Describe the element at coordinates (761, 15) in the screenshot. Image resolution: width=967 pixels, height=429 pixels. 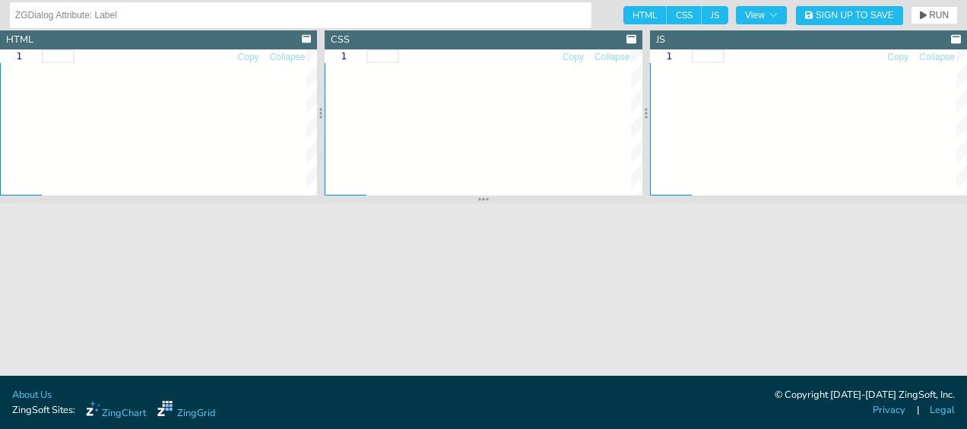
I see `span: View` at that location.